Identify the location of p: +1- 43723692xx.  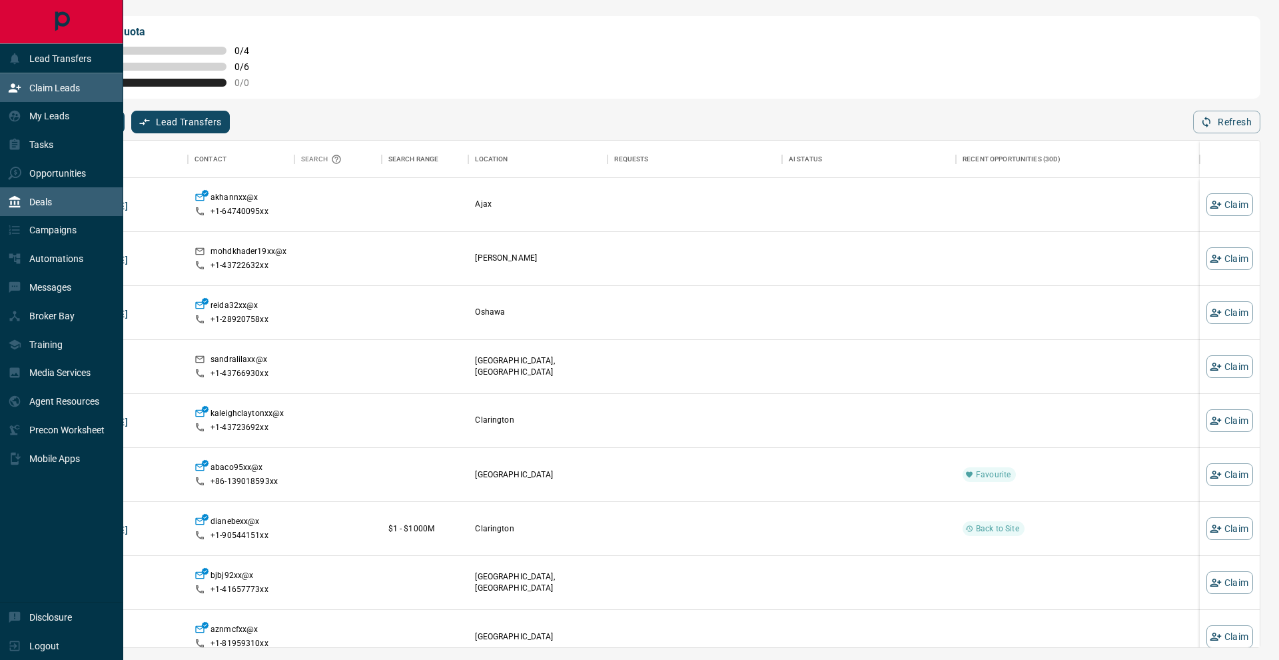
(239, 427).